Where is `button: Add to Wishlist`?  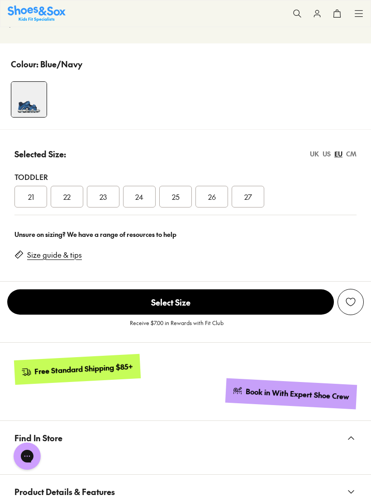 button: Add to Wishlist is located at coordinates (351, 302).